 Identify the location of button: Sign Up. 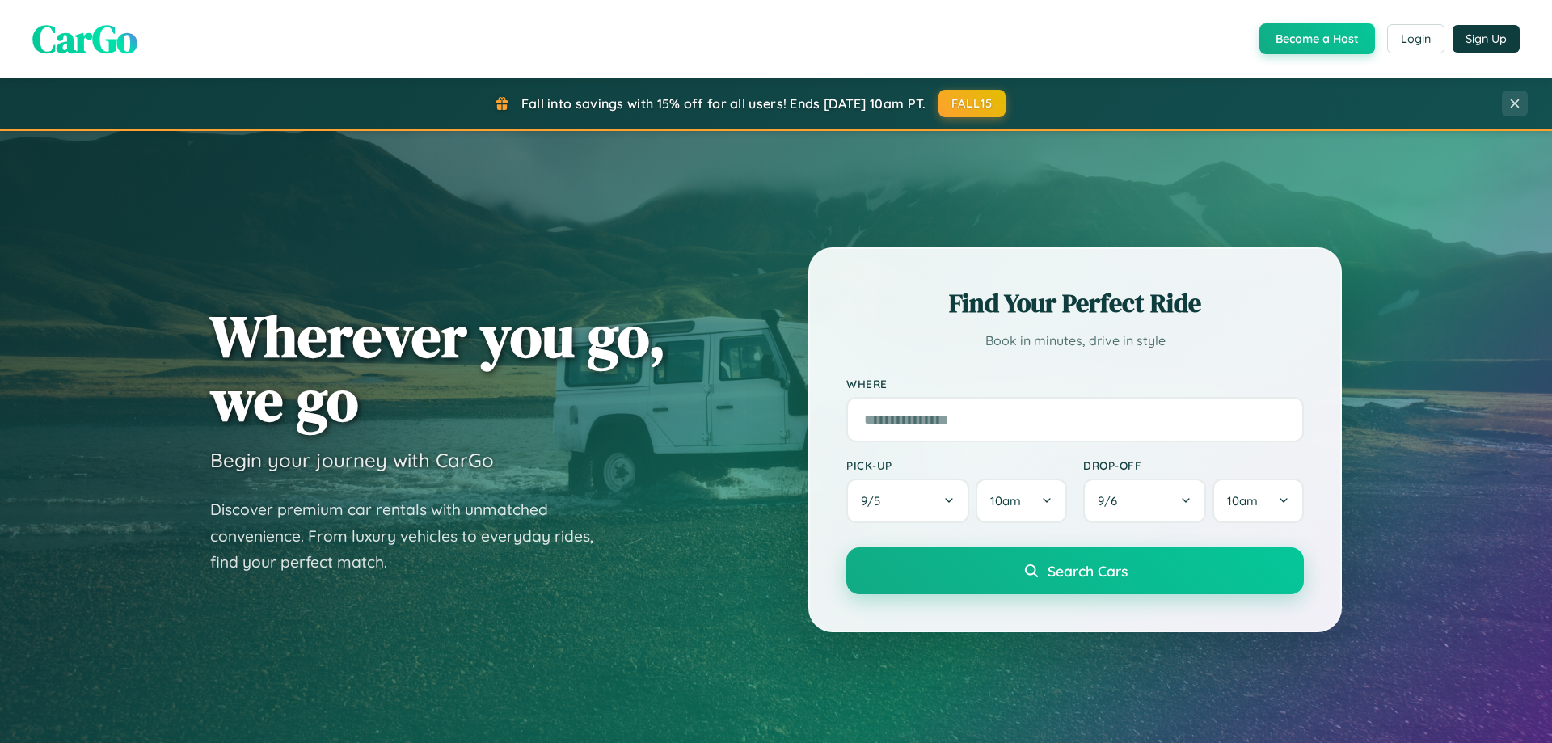
(1486, 39).